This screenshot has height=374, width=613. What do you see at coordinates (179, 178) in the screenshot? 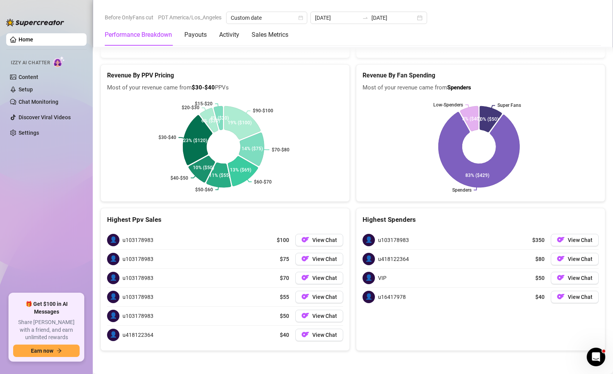
I see `text: $40-$50` at bounding box center [179, 178].